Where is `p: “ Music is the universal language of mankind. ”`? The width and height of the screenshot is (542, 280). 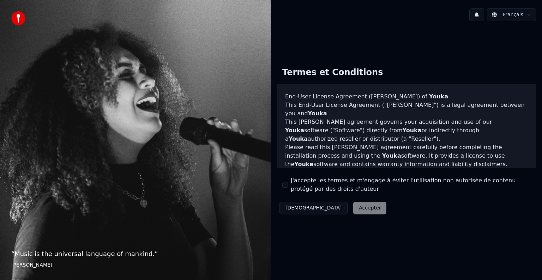
p: “ Music is the universal language of mankind. ” is located at coordinates (135, 254).